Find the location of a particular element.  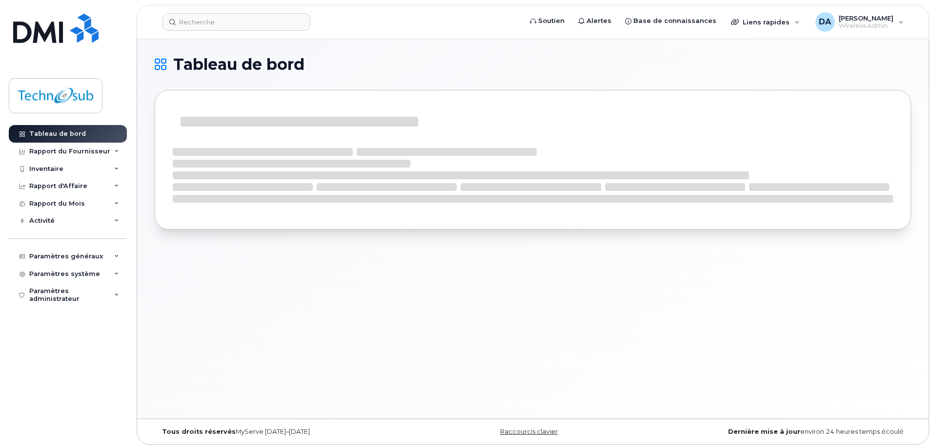

strong: Tous droits réservés is located at coordinates (199, 431).